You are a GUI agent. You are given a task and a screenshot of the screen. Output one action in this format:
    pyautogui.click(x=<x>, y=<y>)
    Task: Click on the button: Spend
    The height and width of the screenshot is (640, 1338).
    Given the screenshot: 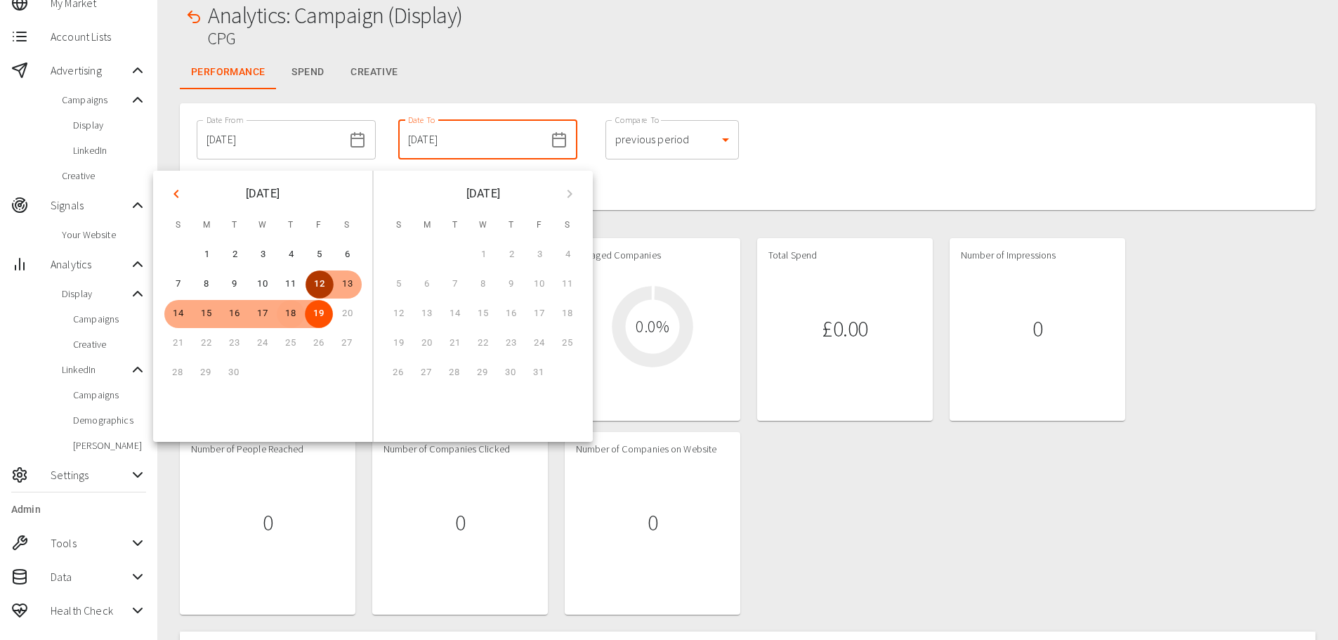 What is the action you would take?
    pyautogui.click(x=308, y=72)
    